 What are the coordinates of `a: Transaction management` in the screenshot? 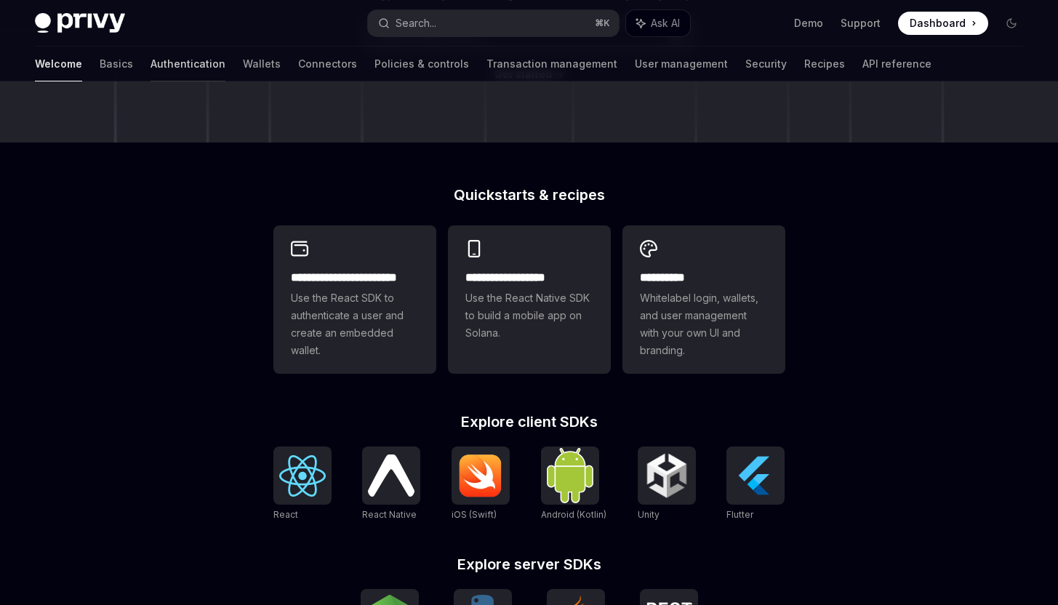 It's located at (552, 64).